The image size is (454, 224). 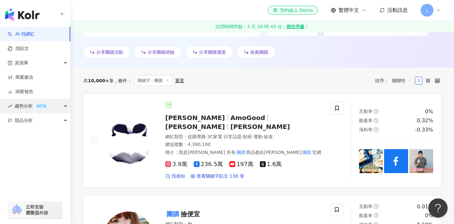 I want to click on span: 活動訊息, so click(x=397, y=10).